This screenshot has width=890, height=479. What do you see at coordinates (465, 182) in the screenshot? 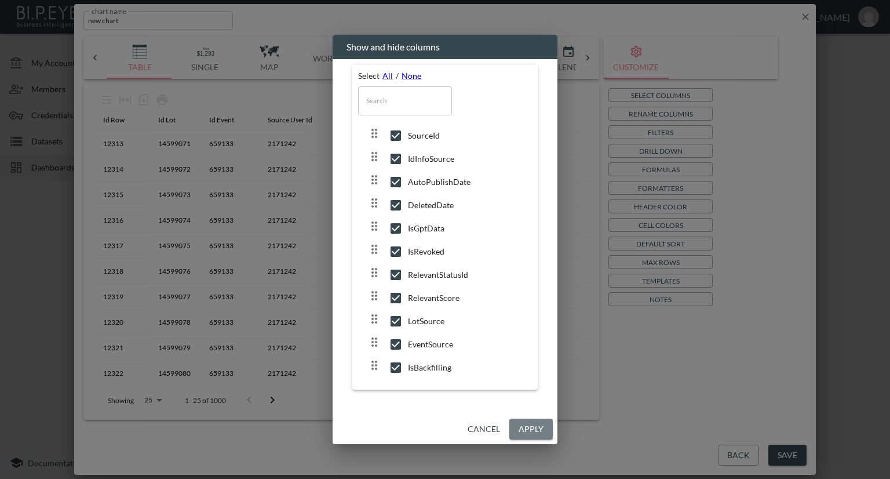
I see `span: AutoPublishDate` at bounding box center [465, 182].